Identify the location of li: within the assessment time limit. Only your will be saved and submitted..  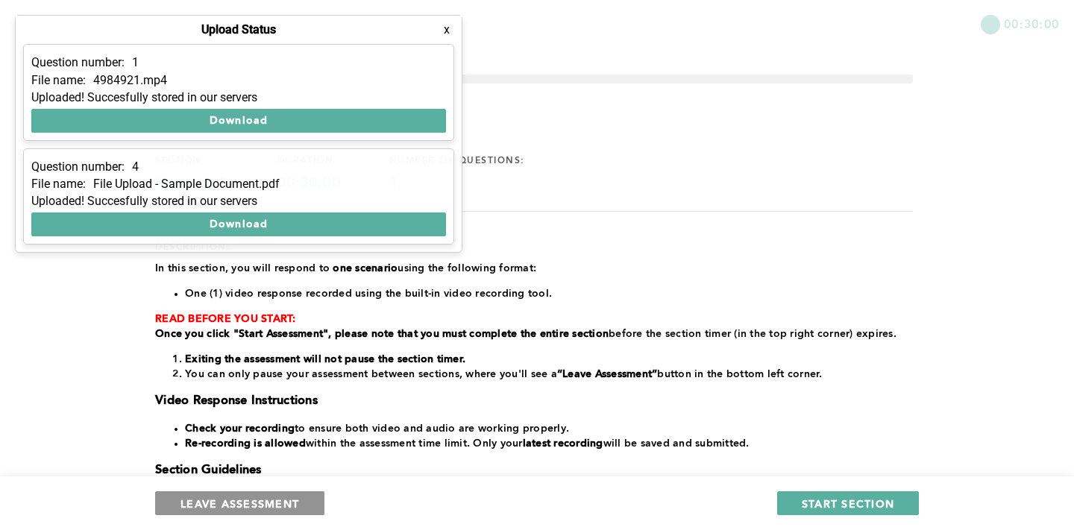
(549, 444).